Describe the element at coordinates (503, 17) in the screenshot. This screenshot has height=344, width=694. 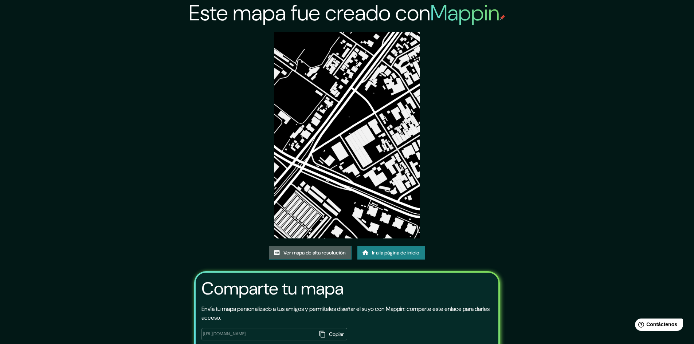
I see `img: pin de mapeo` at that location.